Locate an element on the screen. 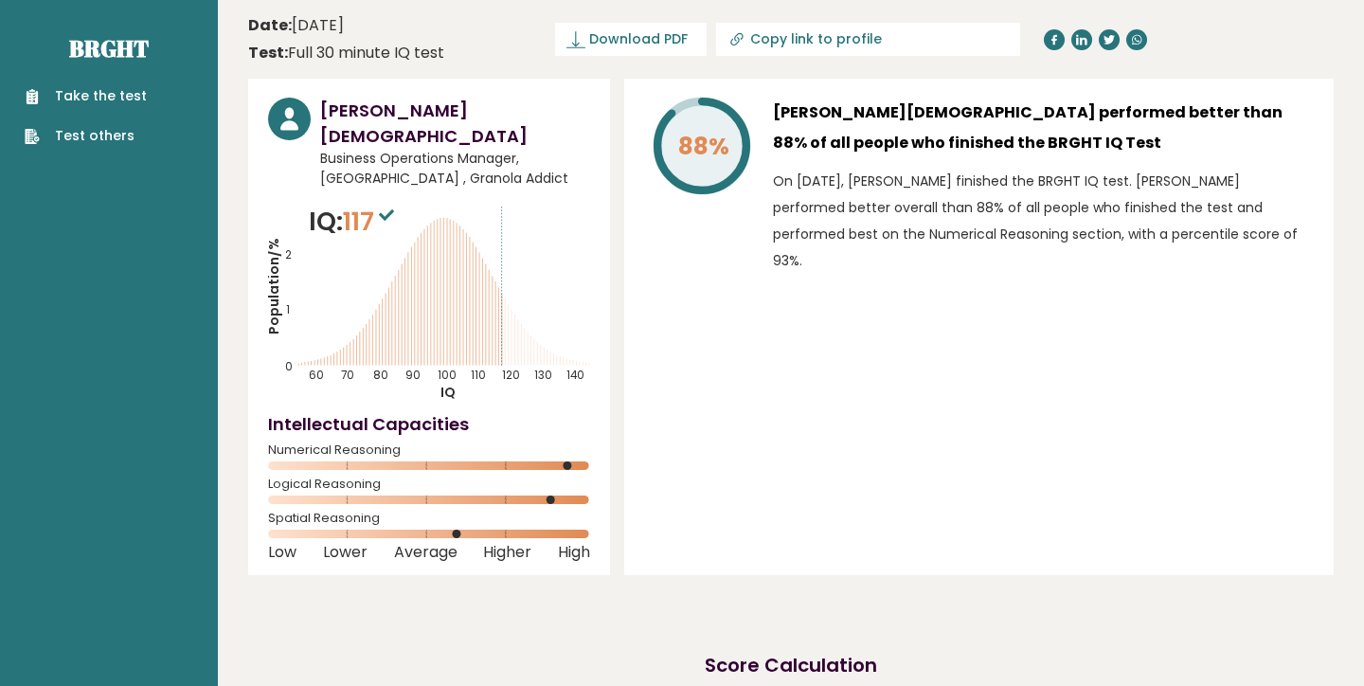 The image size is (1364, 686). span: High is located at coordinates (574, 552).